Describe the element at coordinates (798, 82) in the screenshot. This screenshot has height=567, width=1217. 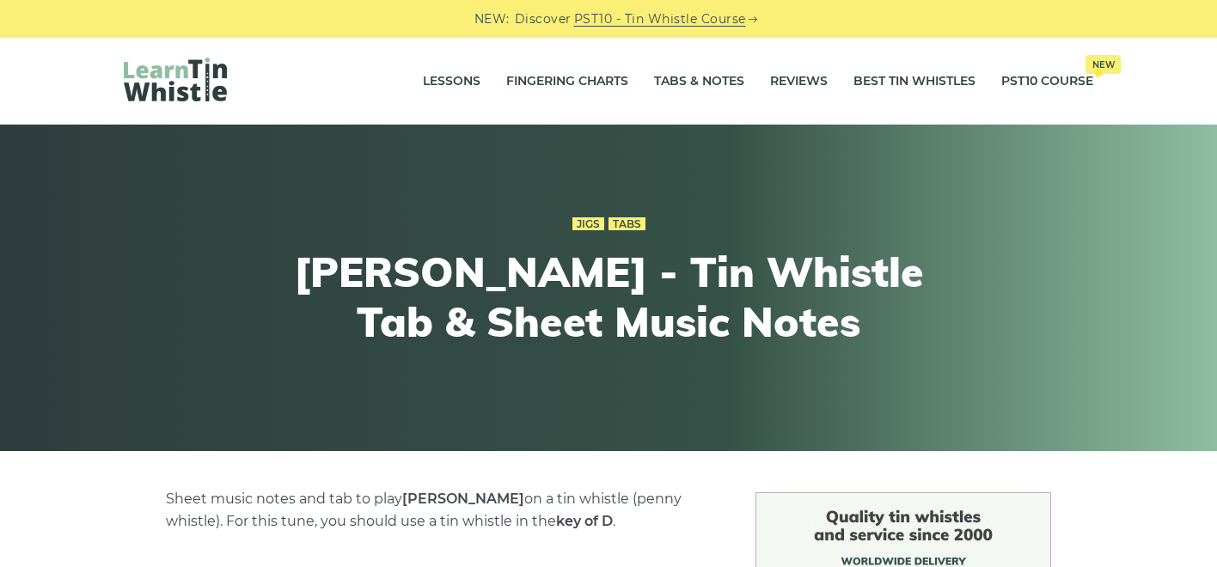
I see `a: Reviews` at that location.